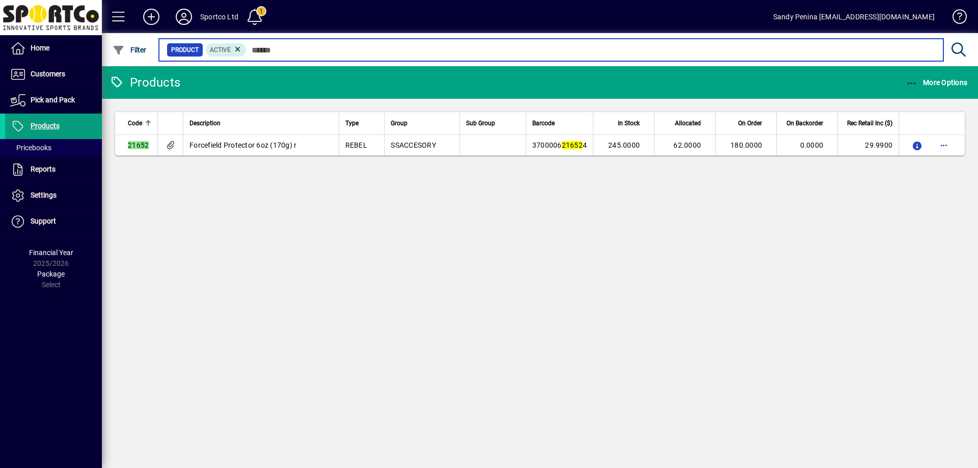 The height and width of the screenshot is (468, 978). What do you see at coordinates (746, 123) in the screenshot?
I see `div: On Order` at bounding box center [746, 123].